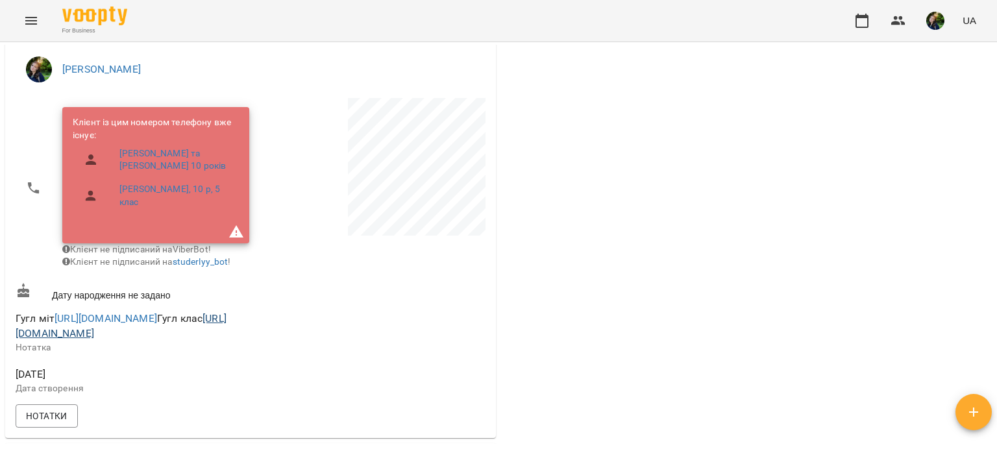  Describe the element at coordinates (31, 21) in the screenshot. I see `button: Menu` at that location.